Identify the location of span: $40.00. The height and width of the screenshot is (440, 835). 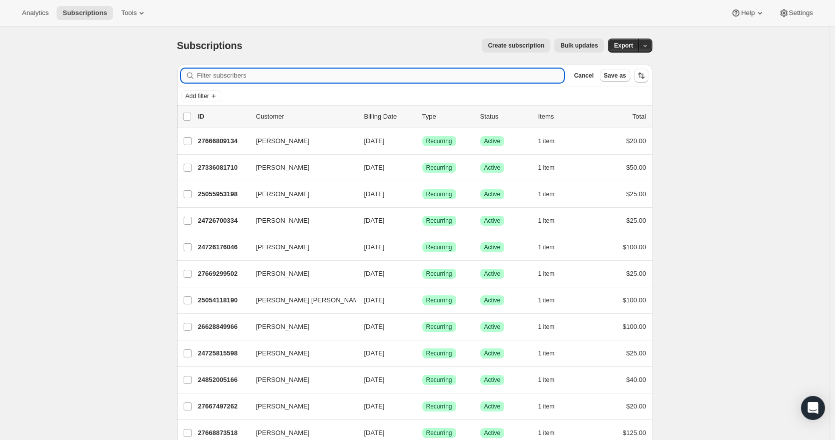
(637, 379).